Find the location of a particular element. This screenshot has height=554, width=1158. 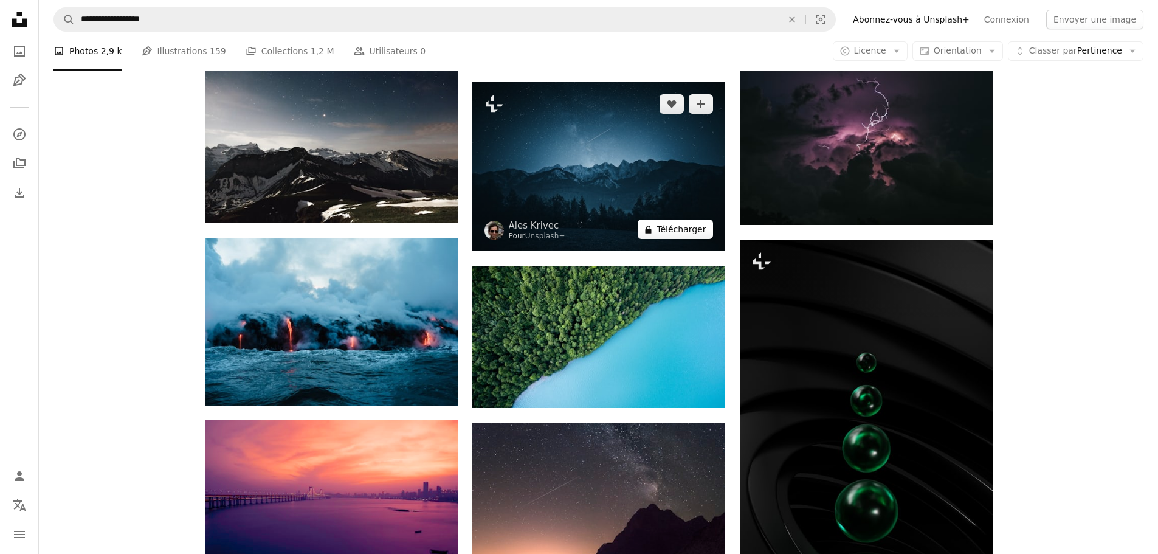

button: Ajouter à la collection is located at coordinates (701, 104).